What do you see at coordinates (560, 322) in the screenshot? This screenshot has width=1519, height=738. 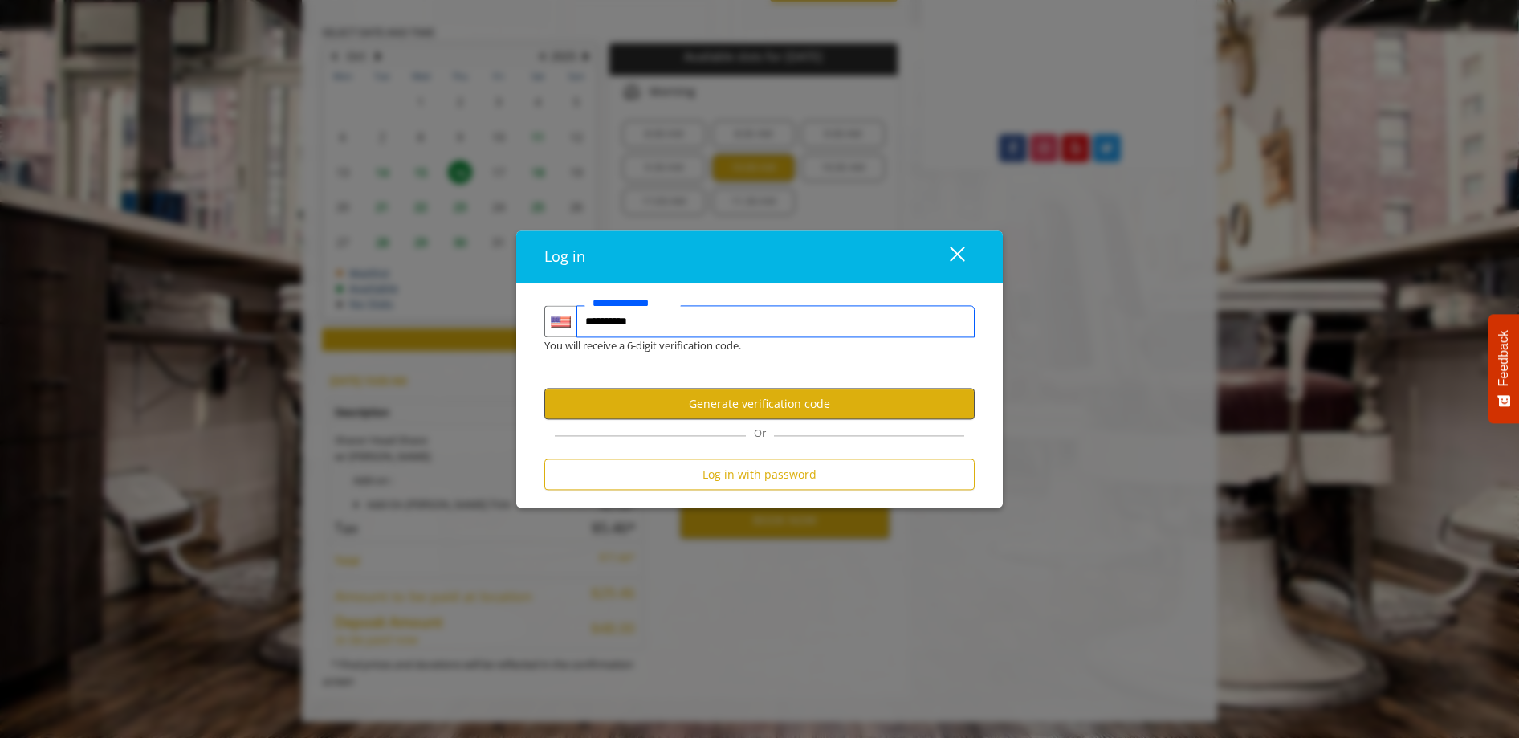 I see `div: Country` at bounding box center [560, 322].